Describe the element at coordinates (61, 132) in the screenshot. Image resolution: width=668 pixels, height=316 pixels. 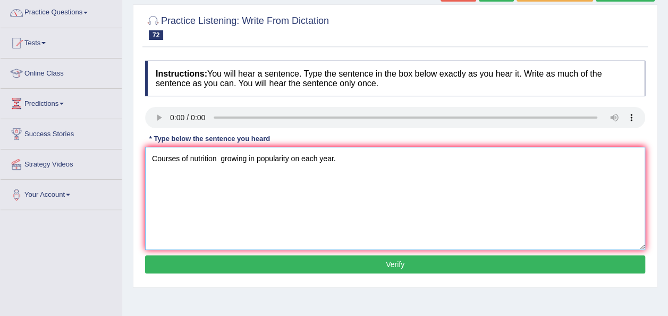
I see `a: Success Stories` at that location.